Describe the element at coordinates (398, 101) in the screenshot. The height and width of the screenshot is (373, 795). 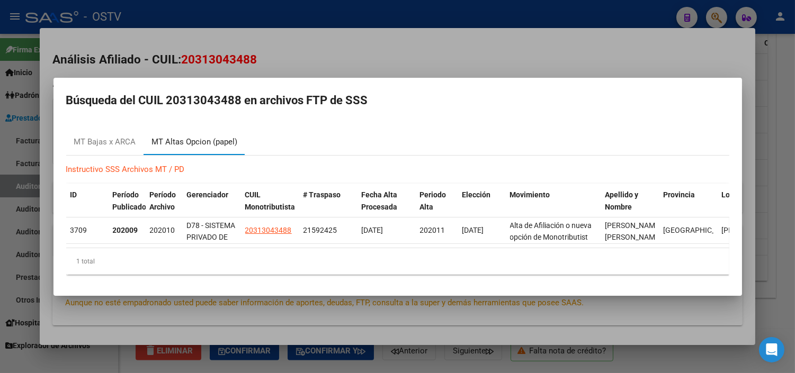
I see `h2: Búsqueda del CUIL 20313043488 en archivos FTP de SSS` at that location.